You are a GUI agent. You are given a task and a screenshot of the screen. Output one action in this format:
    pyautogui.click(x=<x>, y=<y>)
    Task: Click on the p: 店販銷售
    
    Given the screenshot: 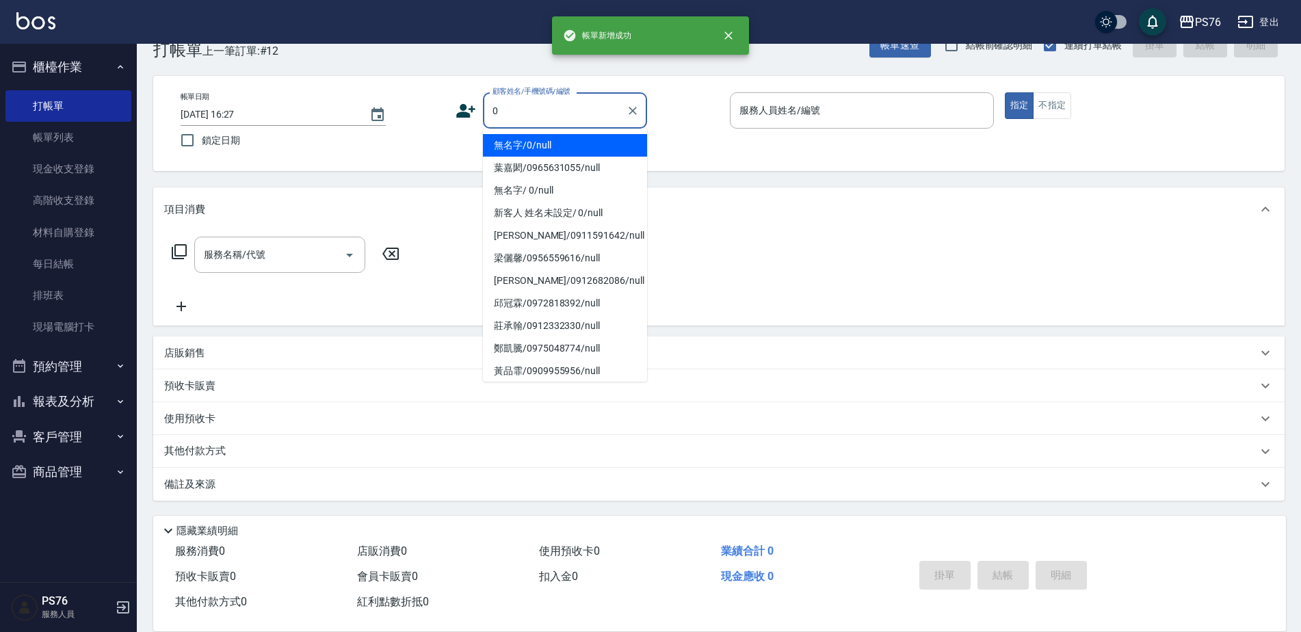 What is the action you would take?
    pyautogui.click(x=185, y=353)
    